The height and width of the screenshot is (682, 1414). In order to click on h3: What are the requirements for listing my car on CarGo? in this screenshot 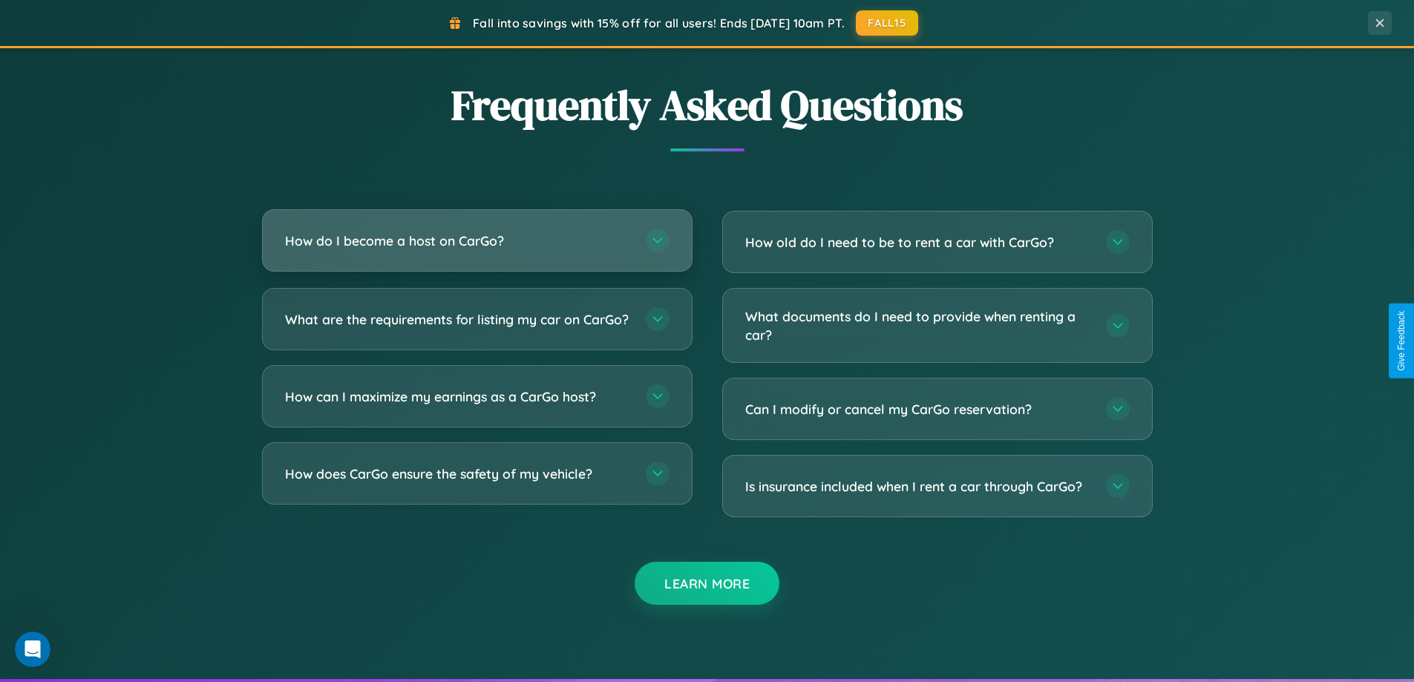, I will do `click(458, 319)`.